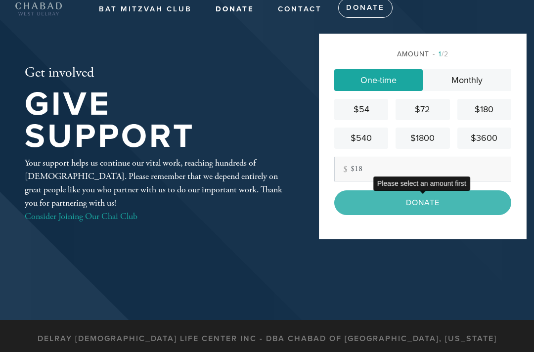 The height and width of the screenshot is (352, 534). What do you see at coordinates (422, 138) in the screenshot?
I see `div: $1800` at bounding box center [422, 138].